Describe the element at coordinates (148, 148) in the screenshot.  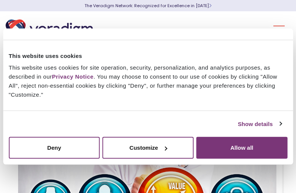
I see `button: Customize` at that location.